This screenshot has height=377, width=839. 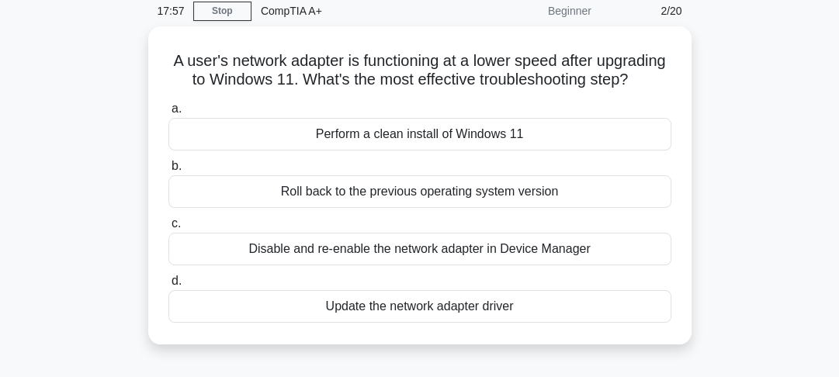 I want to click on span: b., so click(x=176, y=165).